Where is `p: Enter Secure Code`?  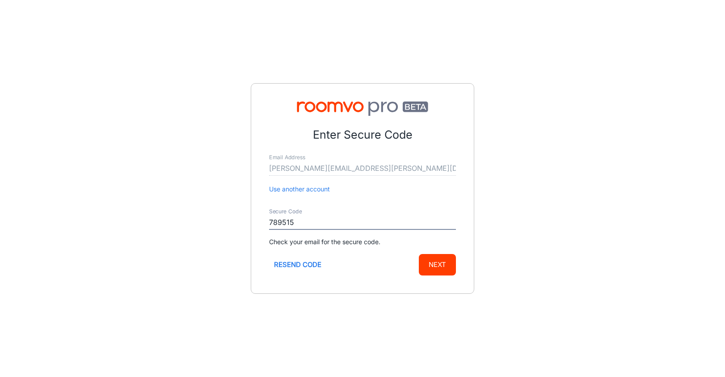
p: Enter Secure Code is located at coordinates (362, 135).